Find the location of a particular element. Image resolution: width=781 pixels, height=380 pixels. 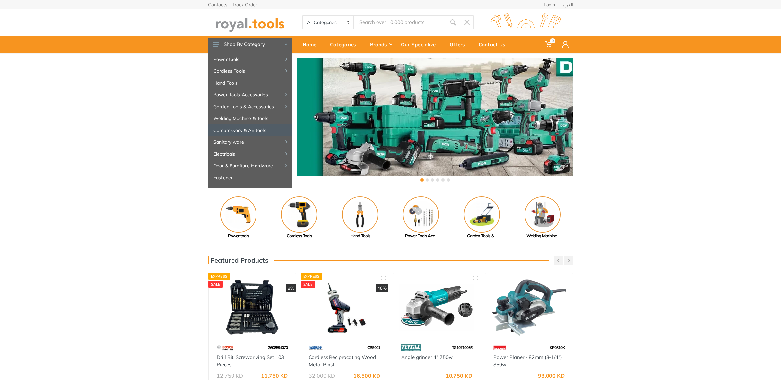

div: 32.000 KD is located at coordinates (322, 376).